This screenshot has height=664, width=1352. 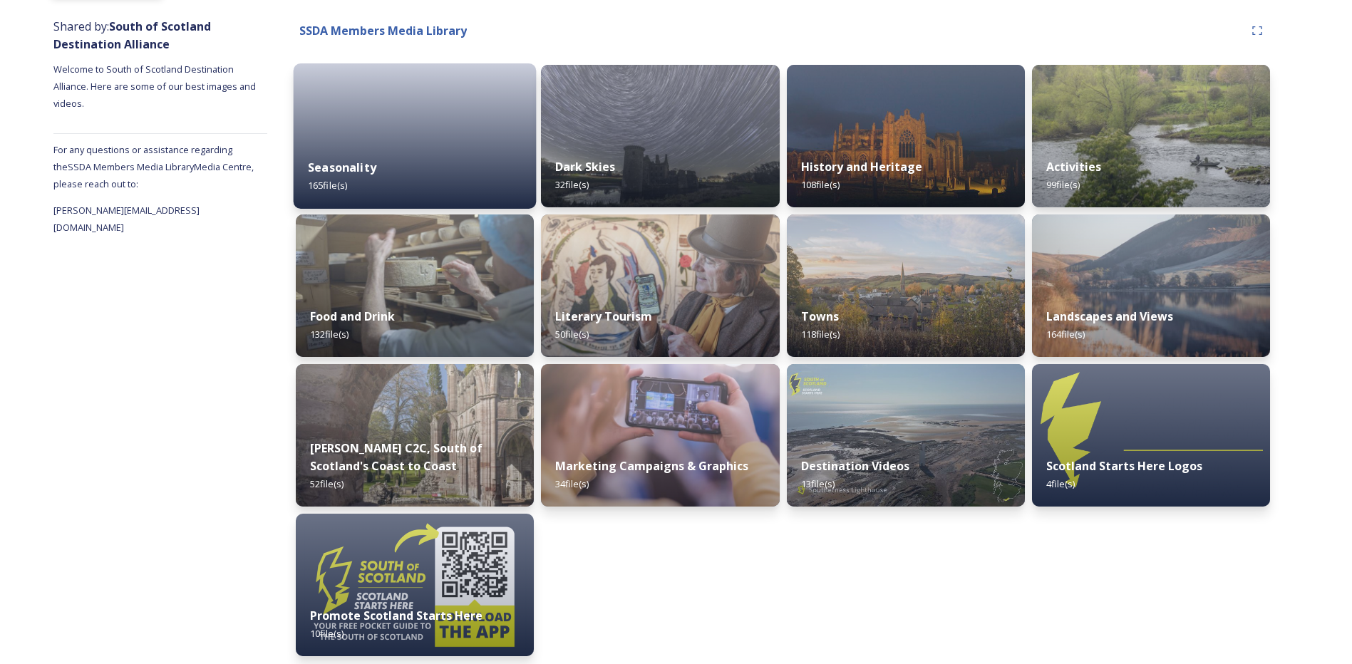 I want to click on span: 132 file(s), so click(x=329, y=334).